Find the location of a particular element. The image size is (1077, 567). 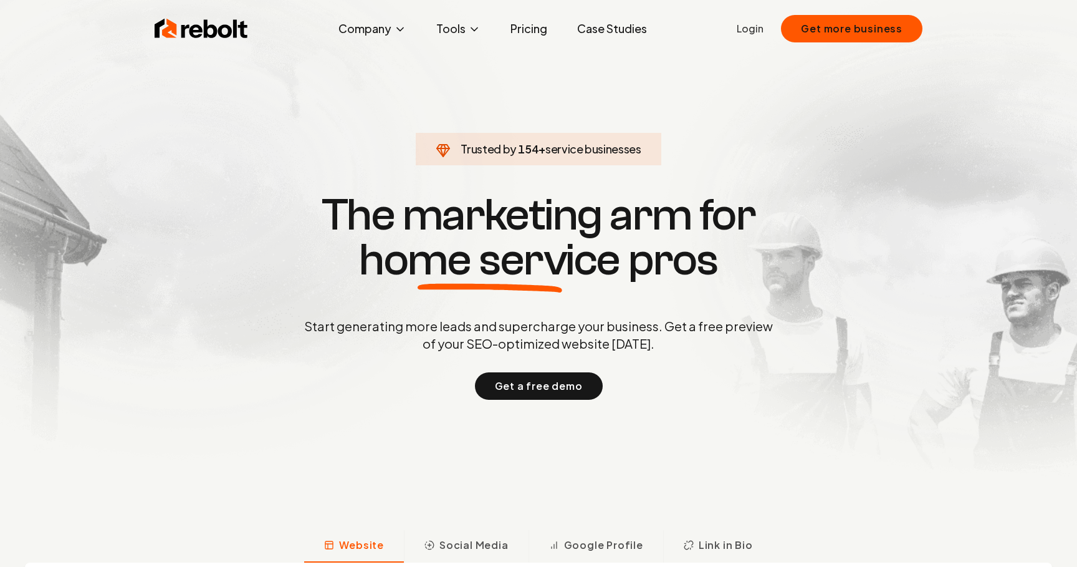

button: Google Profile is located at coordinates (596, 546).